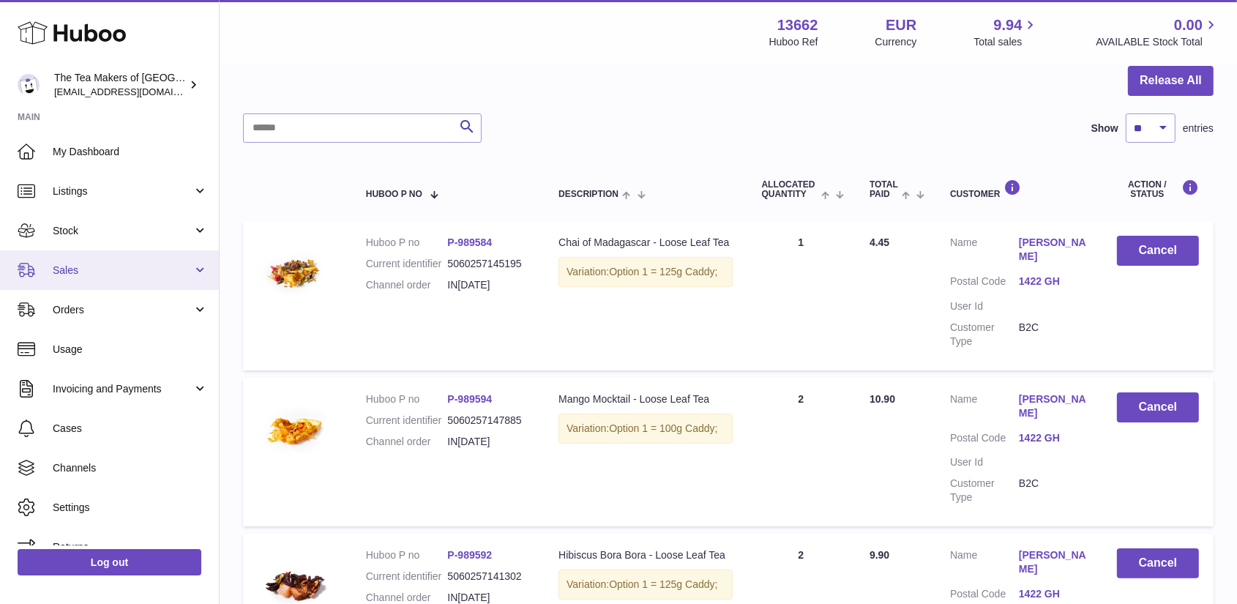 Image resolution: width=1237 pixels, height=604 pixels. I want to click on span: 0.00, so click(1188, 25).